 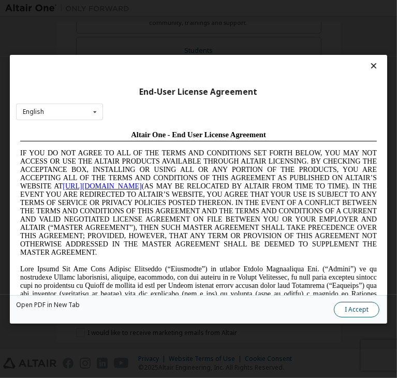 What do you see at coordinates (48, 305) in the screenshot?
I see `a: Open PDF in New Tab` at bounding box center [48, 305].